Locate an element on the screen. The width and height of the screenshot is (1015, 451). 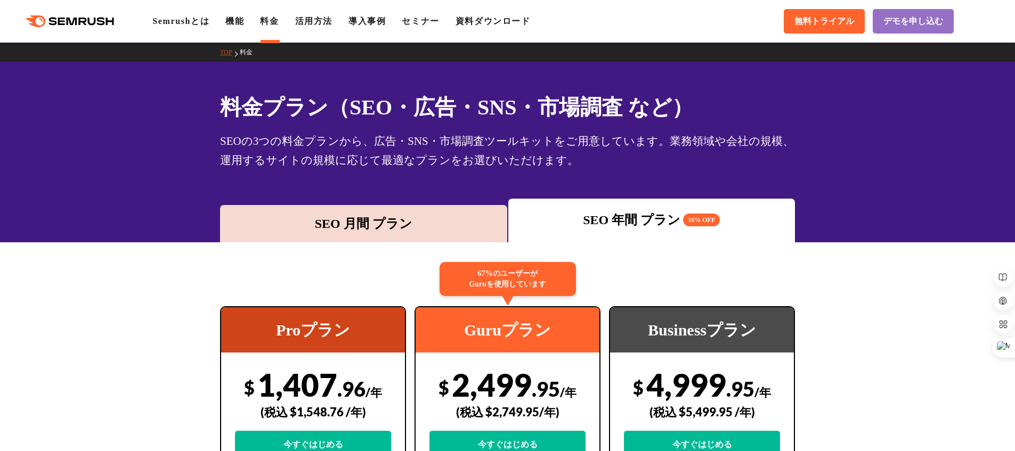
a: 機能 is located at coordinates (235, 21).